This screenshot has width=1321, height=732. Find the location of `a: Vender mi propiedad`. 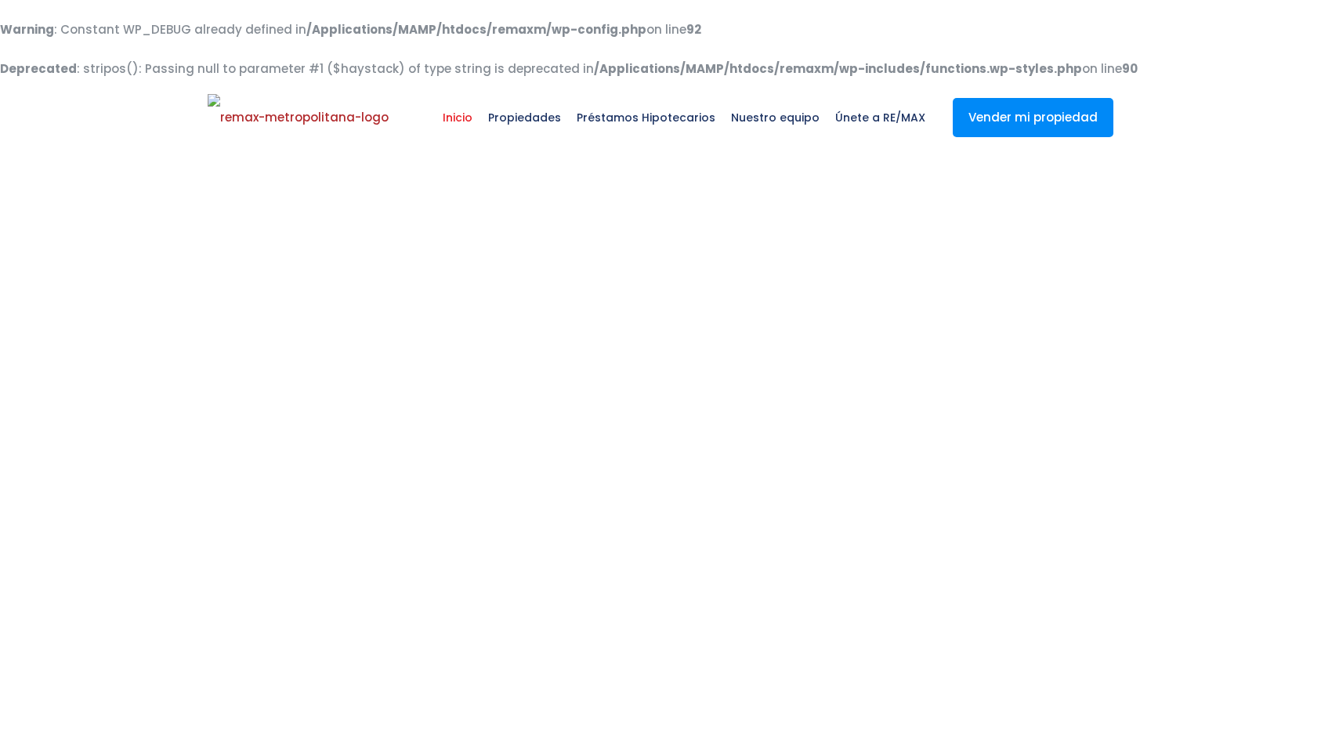

a: Vender mi propiedad is located at coordinates (1032, 117).